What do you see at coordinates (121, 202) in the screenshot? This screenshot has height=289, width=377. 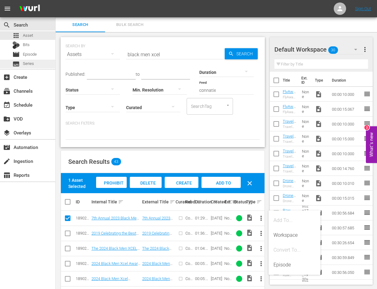 I see `span: sort` at bounding box center [121, 202].